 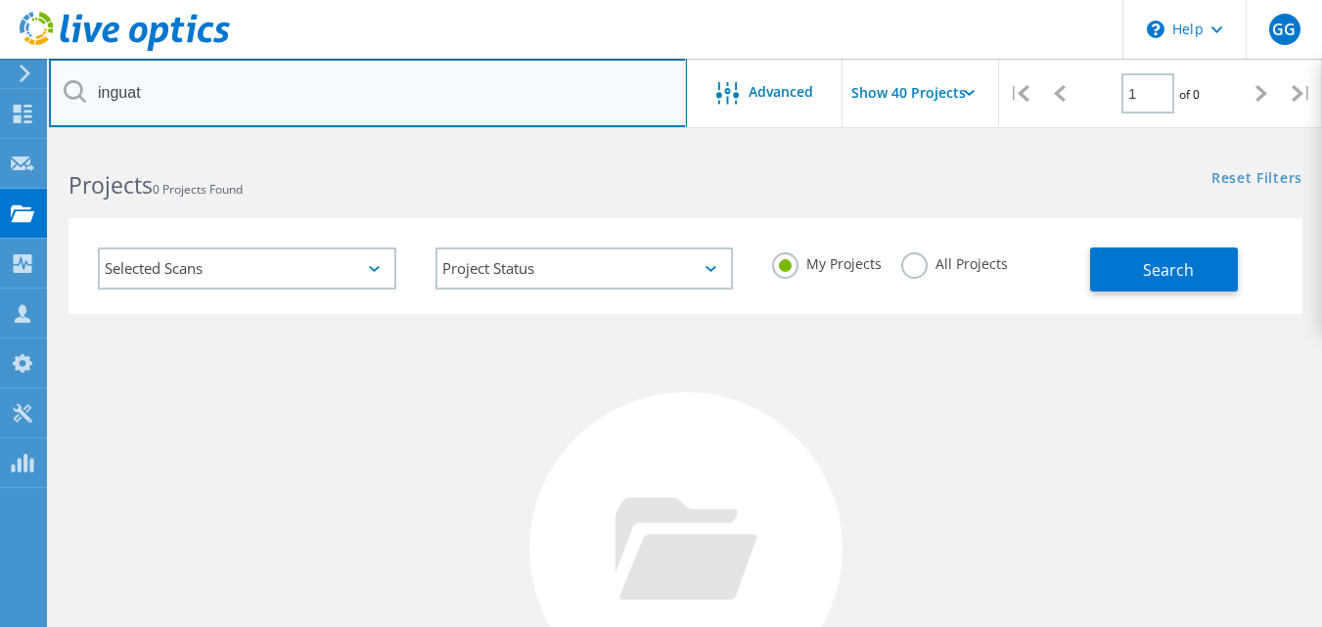 I want to click on label: All Projects, so click(x=954, y=261).